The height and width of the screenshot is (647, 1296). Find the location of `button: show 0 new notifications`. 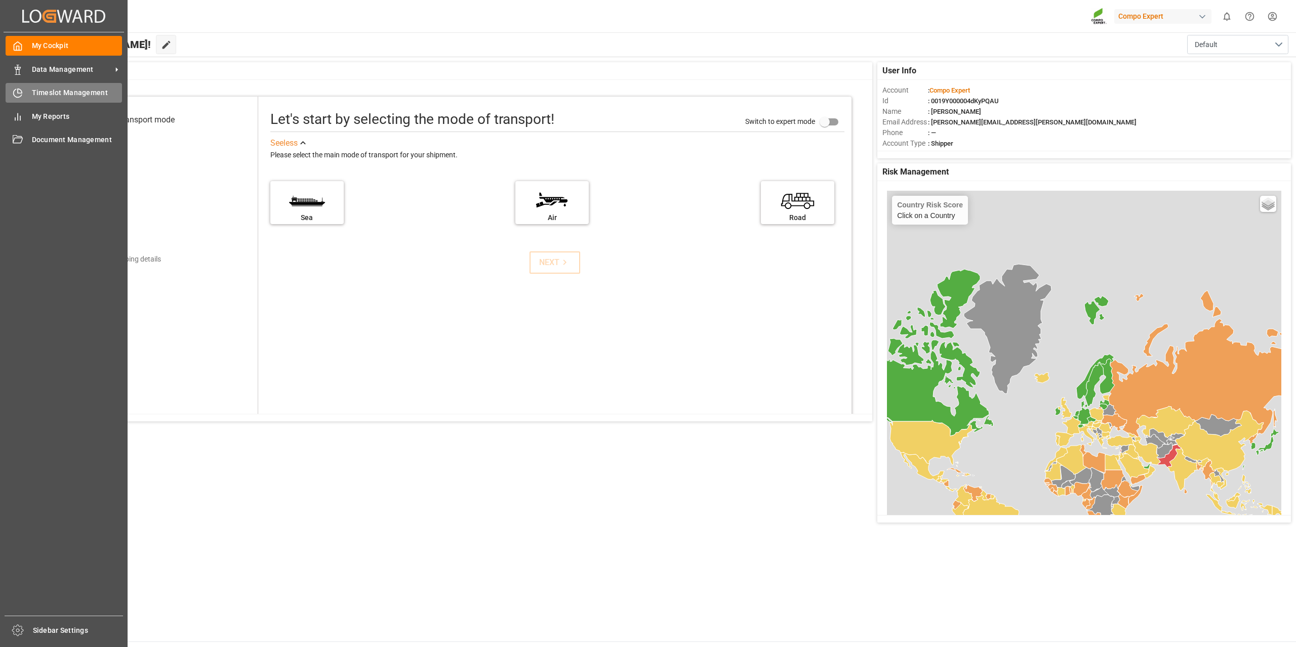

button: show 0 new notifications is located at coordinates (1227, 16).